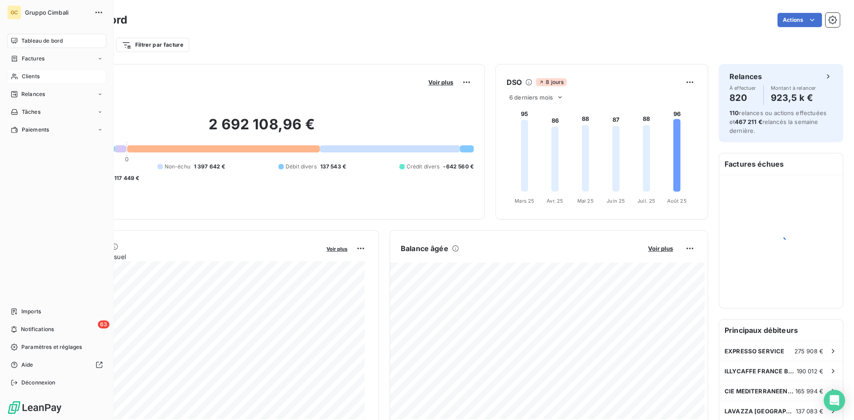 Image resolution: width=854 pixels, height=420 pixels. I want to click on span: EXPRESSO SERVICE, so click(754, 351).